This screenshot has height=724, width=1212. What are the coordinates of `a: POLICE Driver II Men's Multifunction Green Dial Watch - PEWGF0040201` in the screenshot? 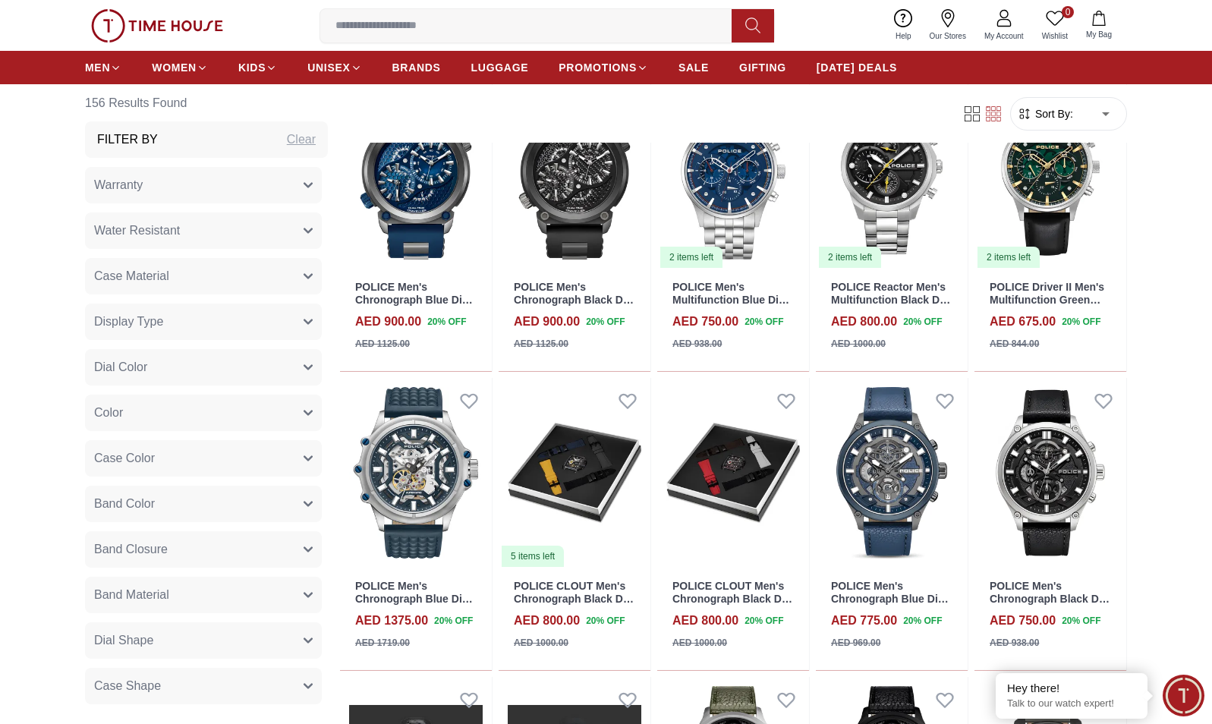 It's located at (1046, 306).